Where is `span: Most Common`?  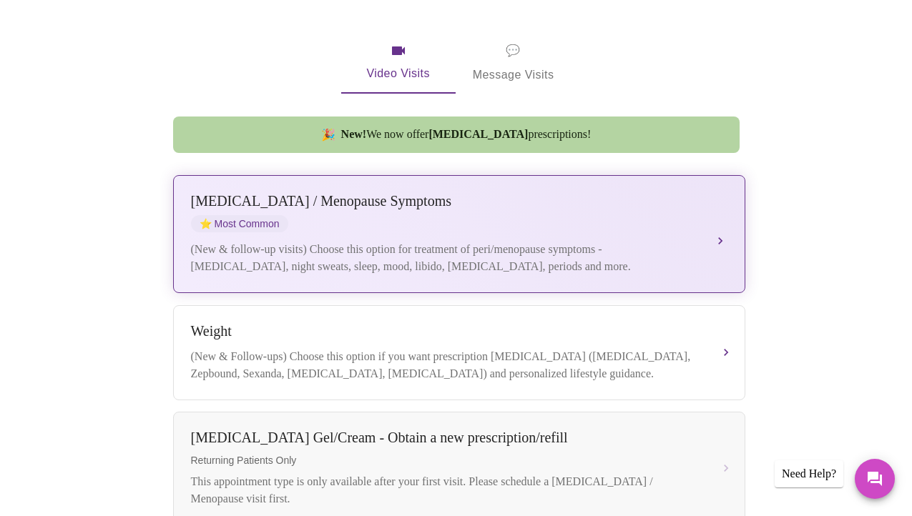 span: Most Common is located at coordinates (240, 224).